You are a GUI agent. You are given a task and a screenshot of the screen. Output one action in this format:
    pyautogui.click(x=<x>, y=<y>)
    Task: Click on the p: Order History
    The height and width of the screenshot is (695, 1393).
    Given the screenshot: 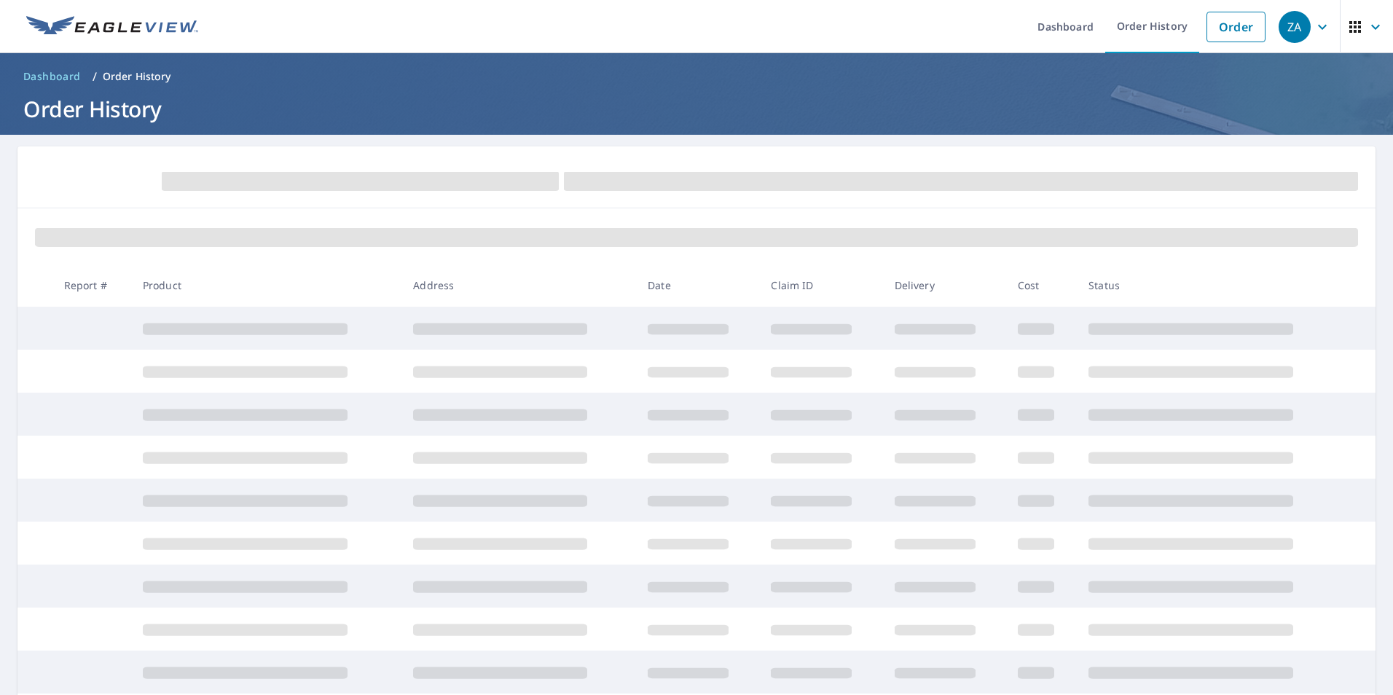 What is the action you would take?
    pyautogui.click(x=137, y=76)
    